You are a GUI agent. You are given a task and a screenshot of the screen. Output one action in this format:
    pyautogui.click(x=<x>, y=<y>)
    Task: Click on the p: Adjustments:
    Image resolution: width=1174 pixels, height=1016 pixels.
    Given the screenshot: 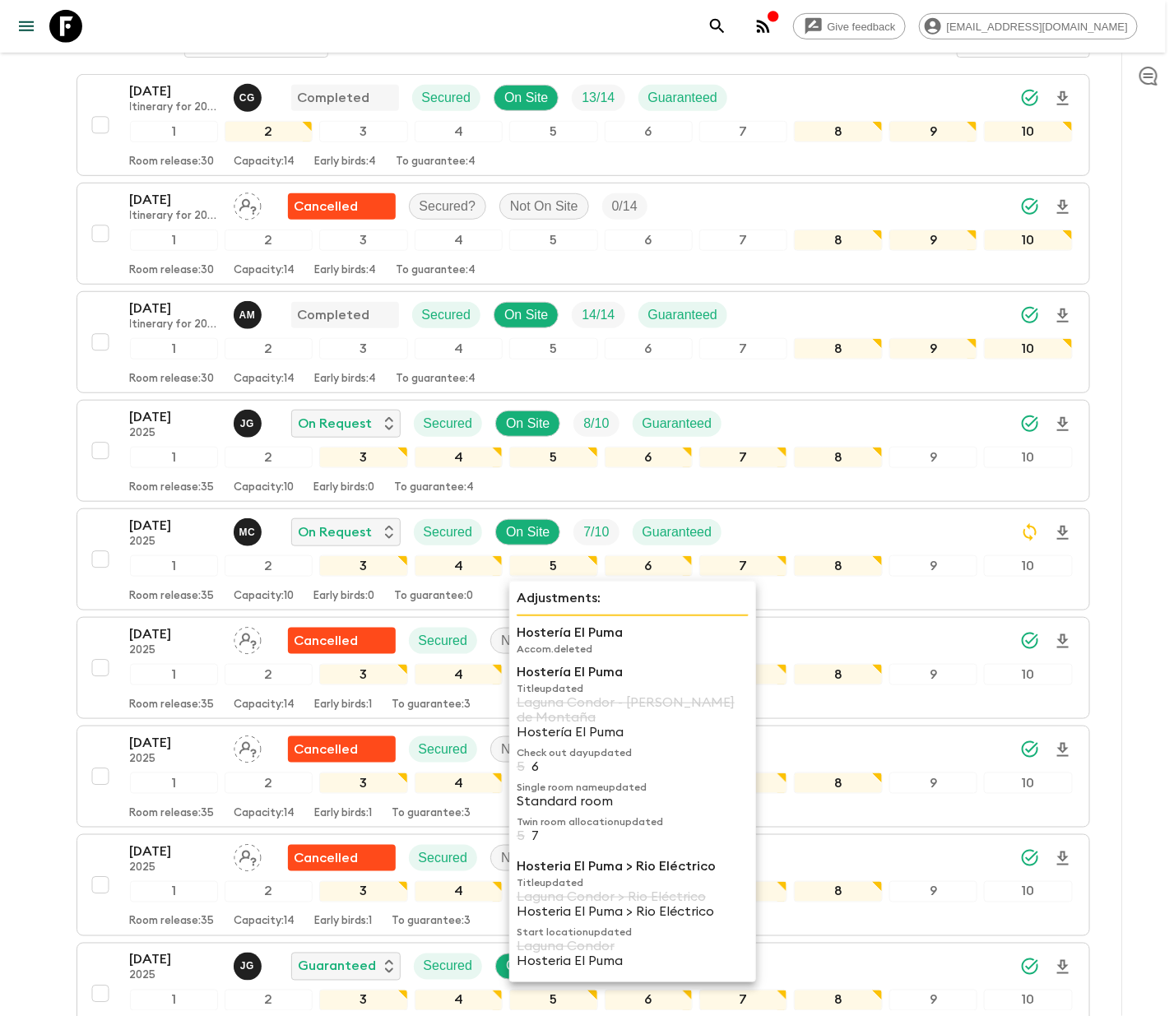 What is the action you would take?
    pyautogui.click(x=633, y=598)
    